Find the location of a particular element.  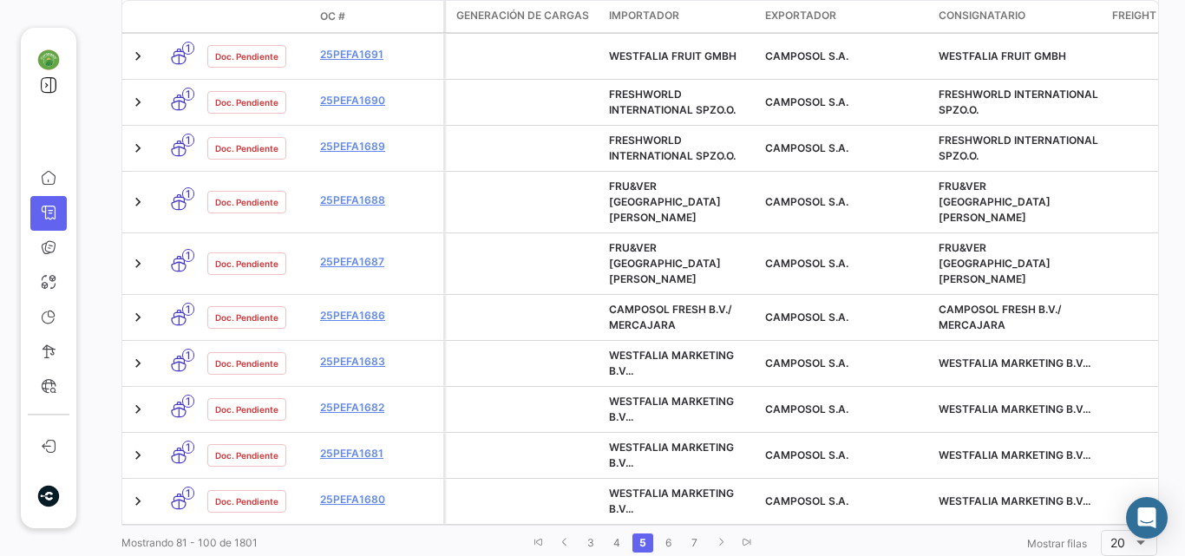

a: 25PEFA1680 is located at coordinates (378, 500).